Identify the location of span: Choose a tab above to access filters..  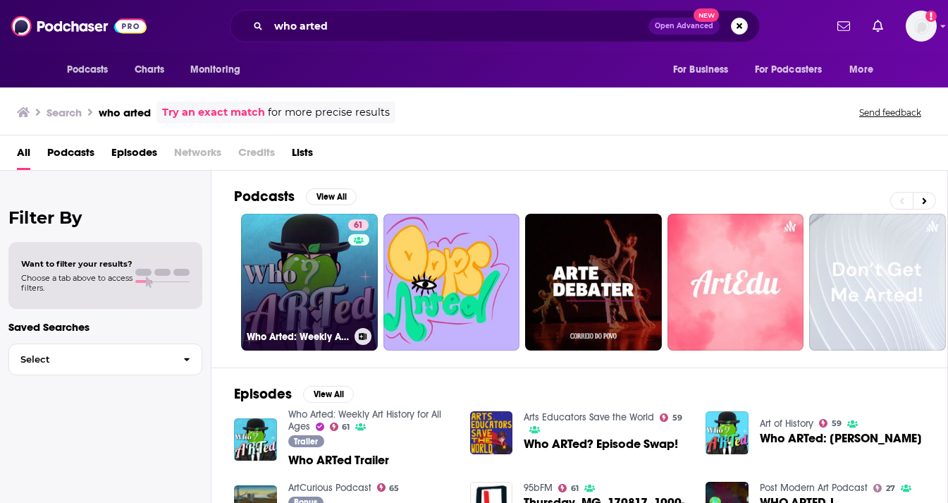
(77, 283).